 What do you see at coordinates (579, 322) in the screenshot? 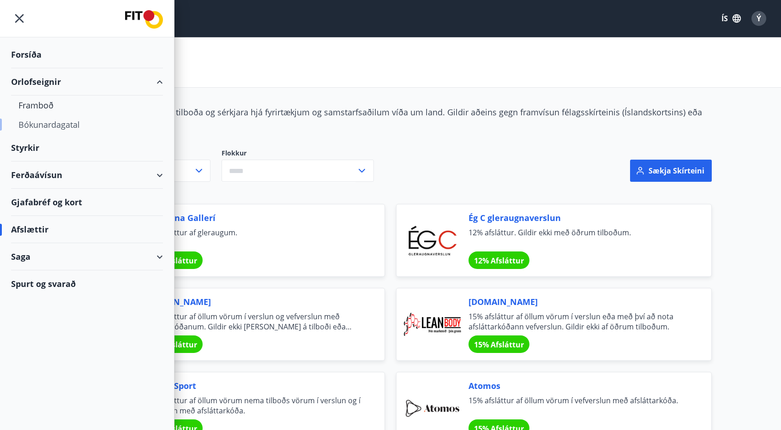
I see `span: 15% afsláttur af öllum vörum í verslun eða með því að nota afsláttarkóðann vefverslun. Gildir ekk...` at bounding box center [579, 322].